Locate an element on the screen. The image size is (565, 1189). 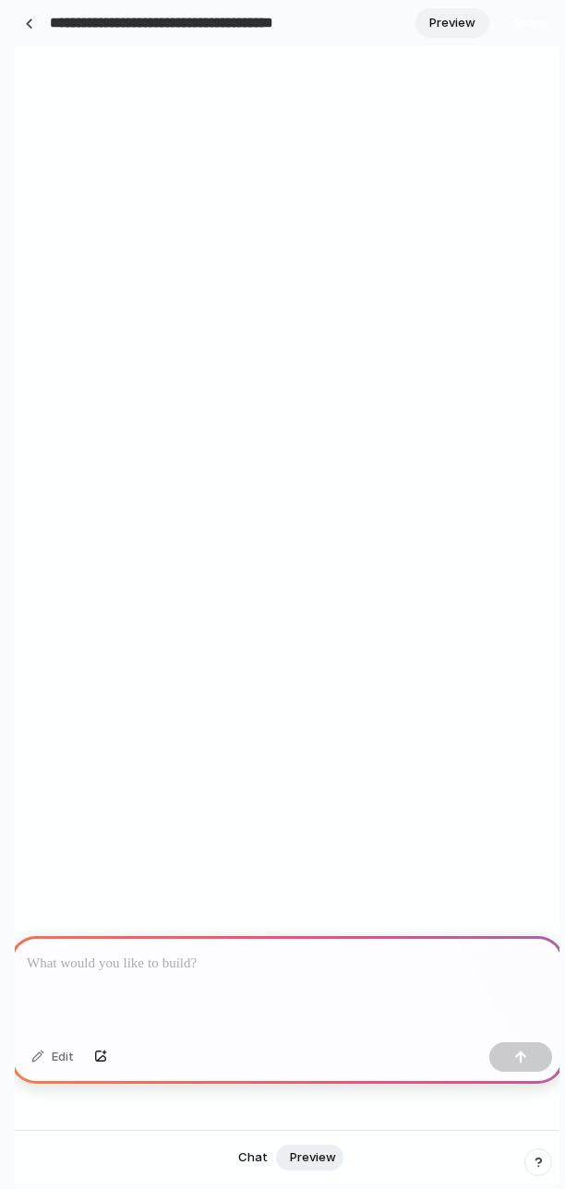
span: Chat is located at coordinates (253, 1158).